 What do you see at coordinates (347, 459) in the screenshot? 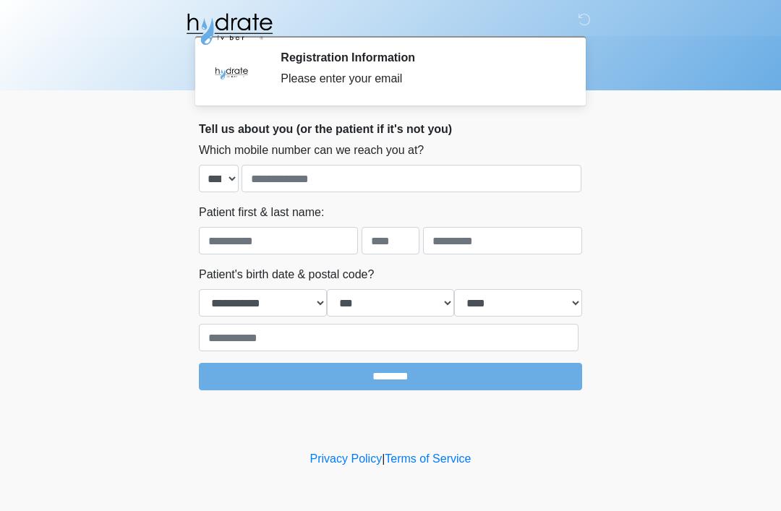
I see `a: Privacy Policy` at bounding box center [347, 459].